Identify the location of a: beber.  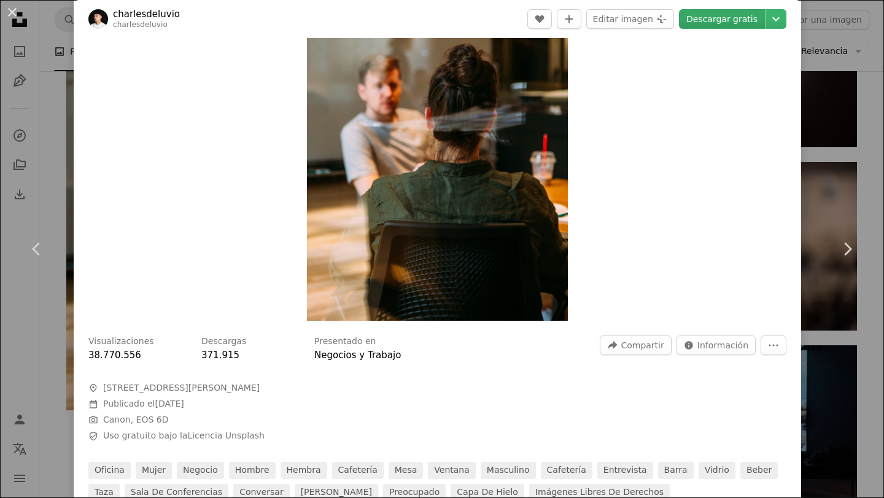
(758, 471).